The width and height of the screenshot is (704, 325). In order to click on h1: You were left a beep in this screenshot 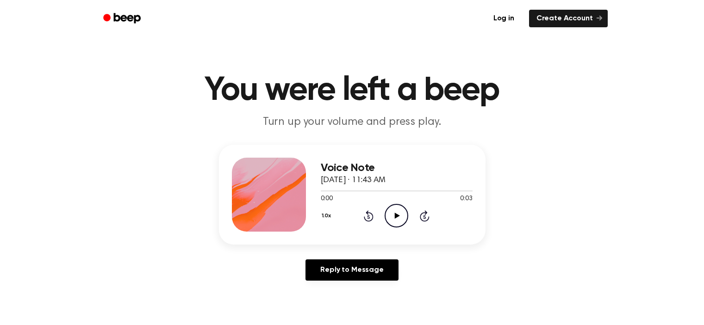, I will do `click(352, 91)`.